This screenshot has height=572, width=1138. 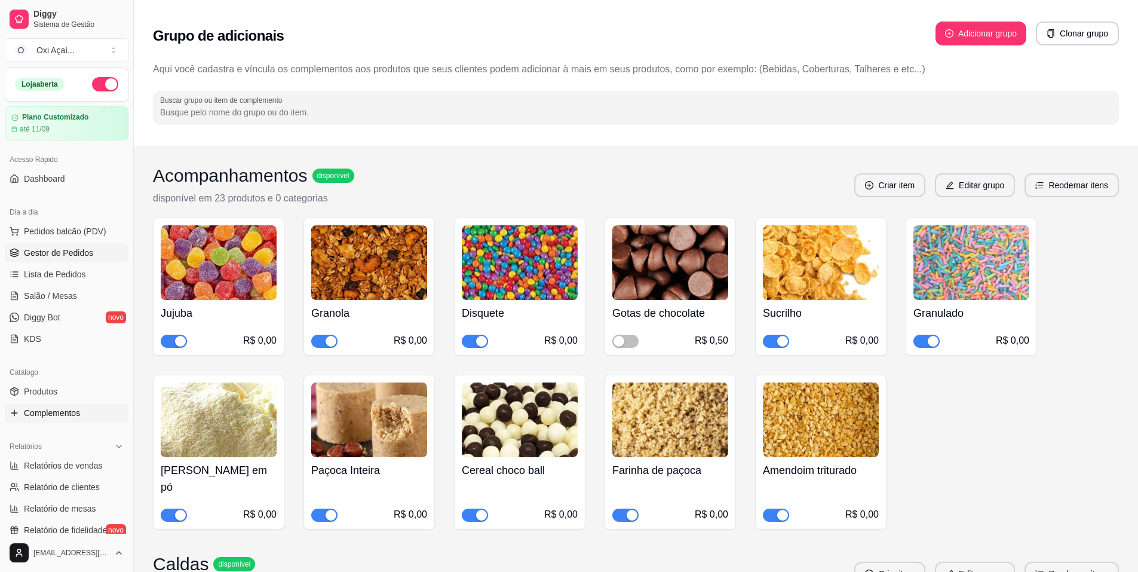 I want to click on span: edit, so click(x=950, y=185).